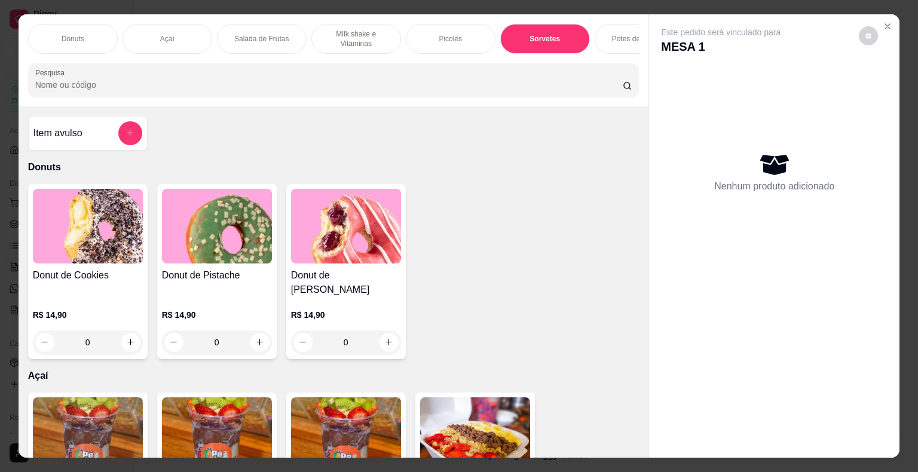  Describe the element at coordinates (329, 85) in the screenshot. I see `input: Pesquisa` at that location.